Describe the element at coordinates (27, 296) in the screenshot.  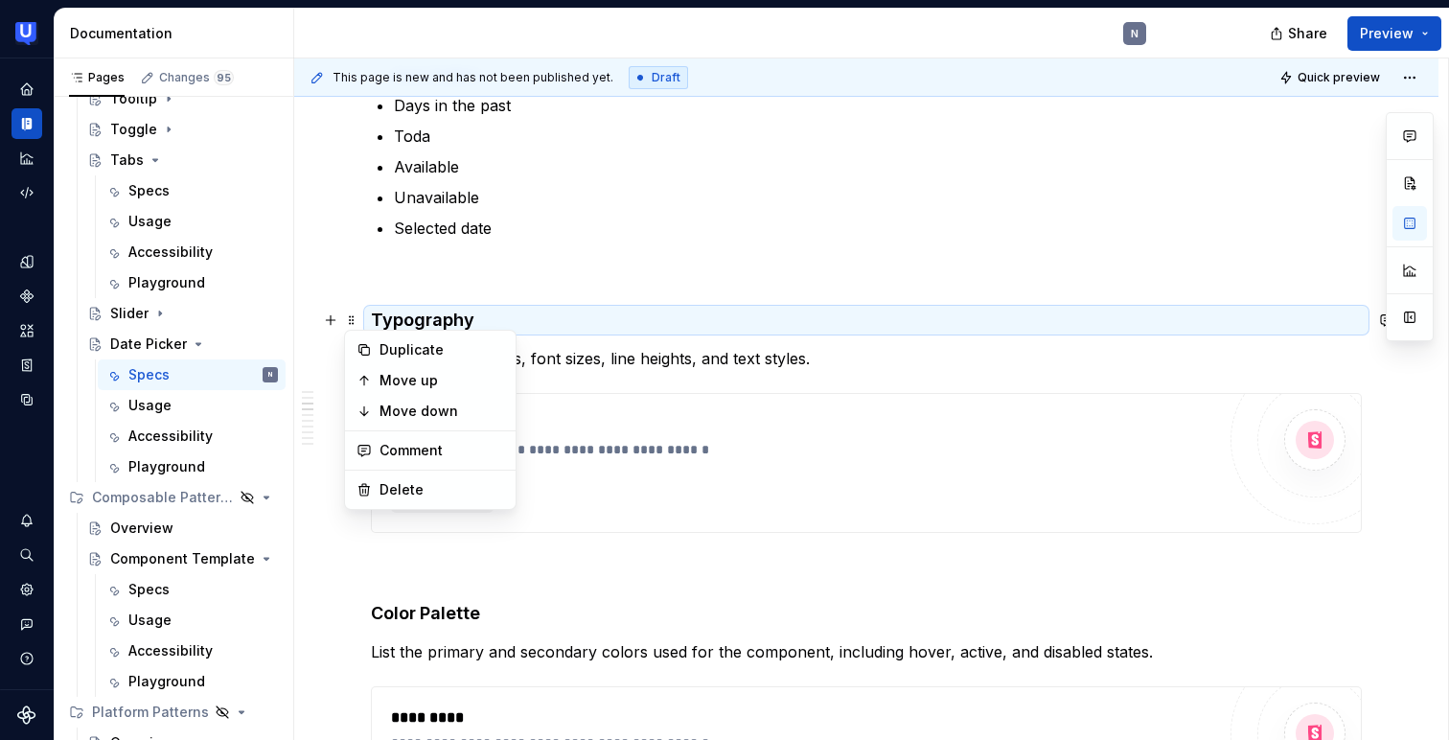
I see `div: Components` at that location.